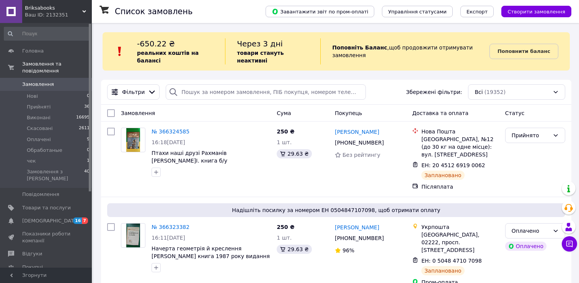 This screenshot has width=579, height=283. Describe the element at coordinates (515, 113) in the screenshot. I see `span: Статус` at that location.